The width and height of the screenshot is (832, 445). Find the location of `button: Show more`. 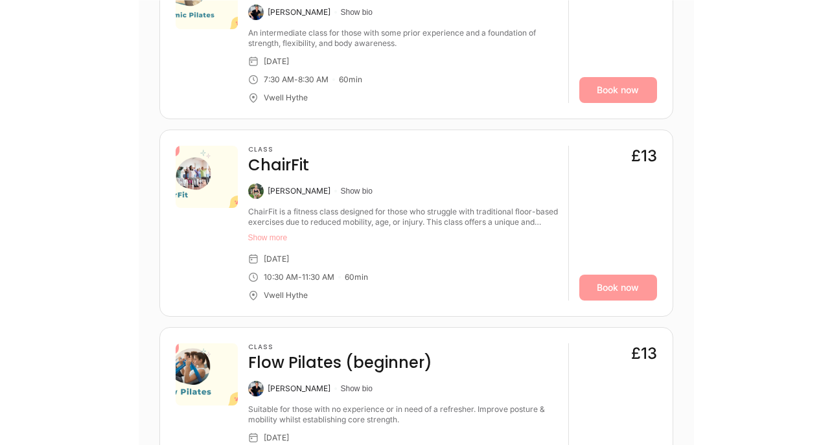

button: Show more is located at coordinates (403, 238).